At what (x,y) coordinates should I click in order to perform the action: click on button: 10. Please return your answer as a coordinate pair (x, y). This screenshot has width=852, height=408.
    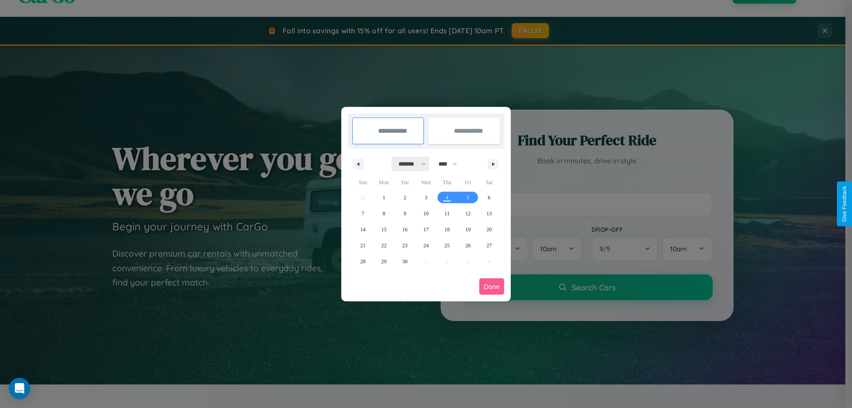
    Looking at the image, I should click on (425, 213).